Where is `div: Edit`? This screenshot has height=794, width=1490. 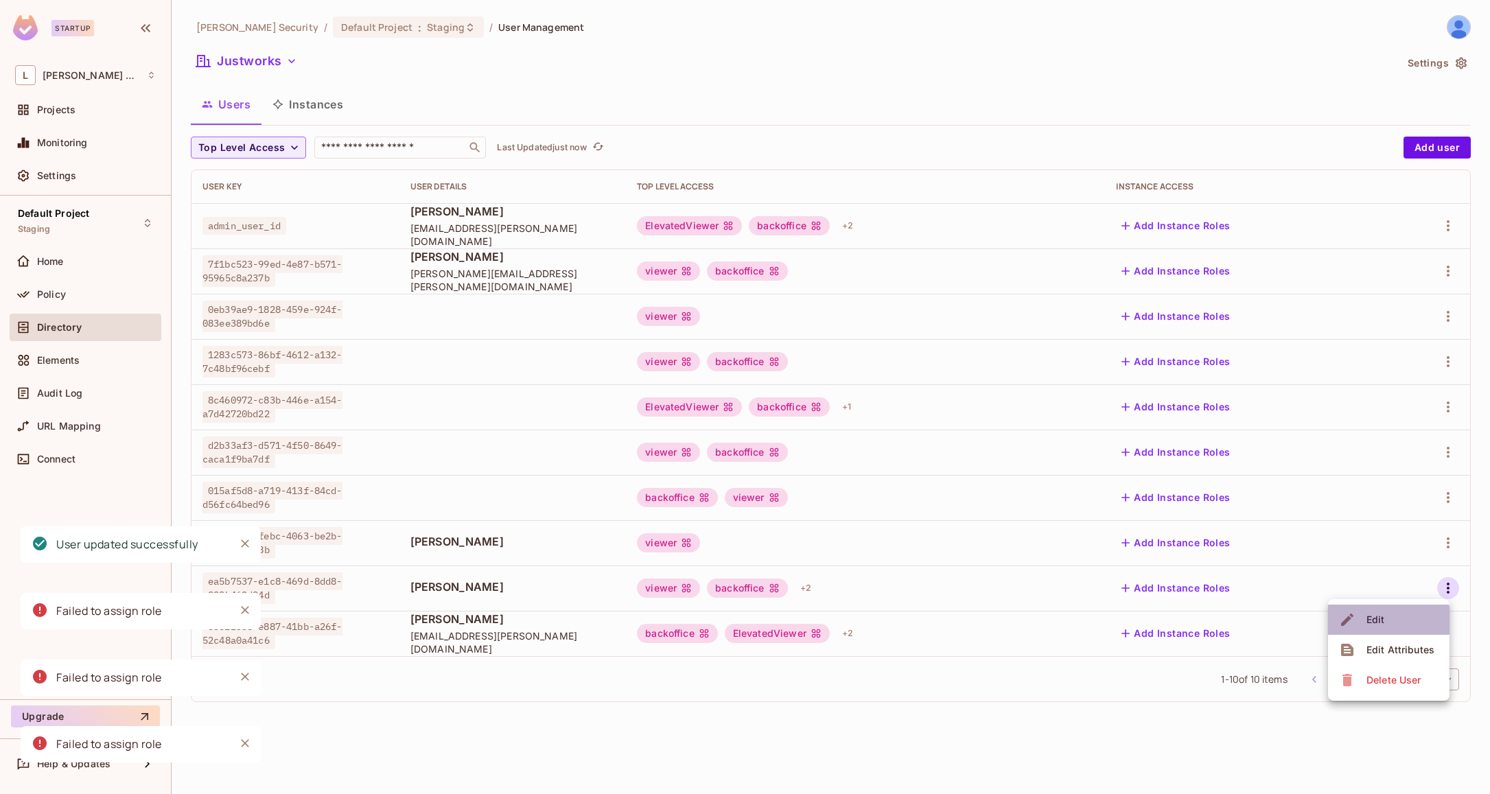 div: Edit is located at coordinates (1375, 620).